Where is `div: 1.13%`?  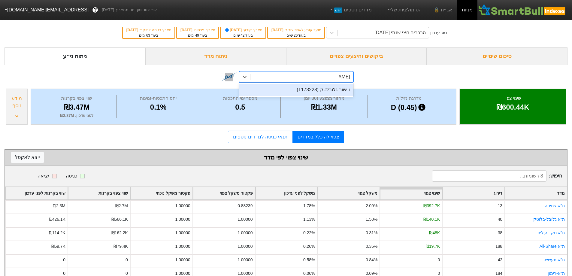 div: 1.13% is located at coordinates (309, 219).